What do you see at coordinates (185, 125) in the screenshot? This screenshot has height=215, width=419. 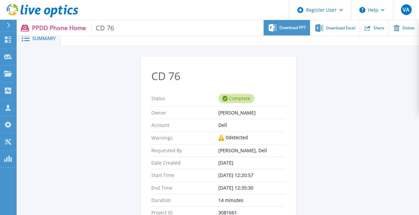 I see `p: Account` at bounding box center [185, 125].